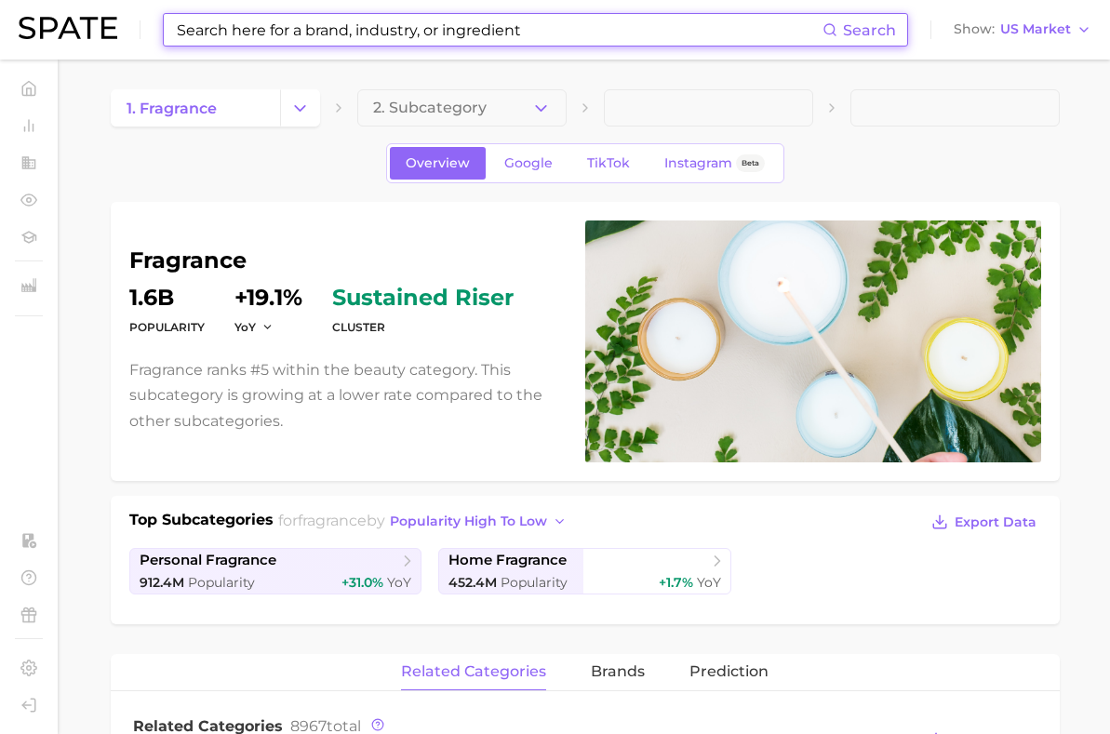 The width and height of the screenshot is (1110, 734). What do you see at coordinates (618, 672) in the screenshot?
I see `span: brands` at bounding box center [618, 672].